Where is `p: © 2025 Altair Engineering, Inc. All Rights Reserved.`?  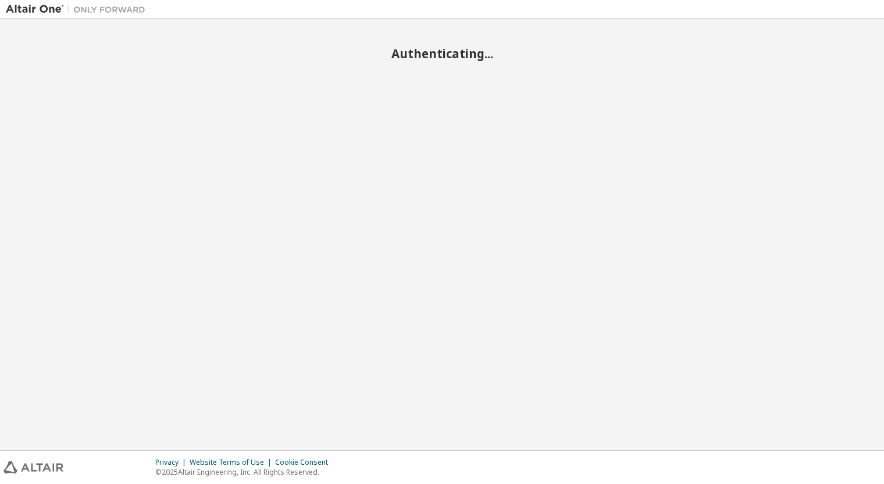 p: © 2025 Altair Engineering, Inc. All Rights Reserved. is located at coordinates (245, 472).